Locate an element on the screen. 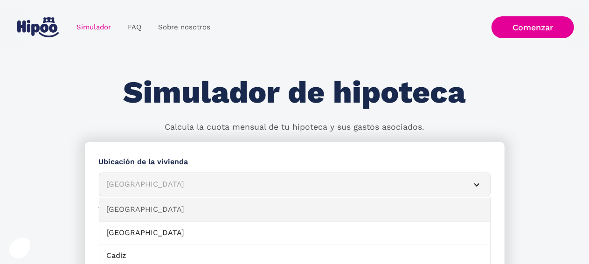 This screenshot has height=264, width=589. label: Ubicación de la vivienda is located at coordinates (295, 162).